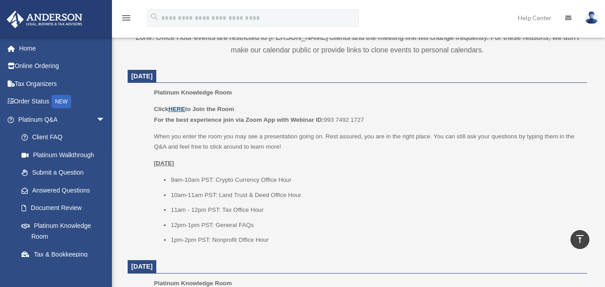 This screenshot has height=287, width=605. I want to click on img: Anderson Advisors Platinum Portal, so click(44, 19).